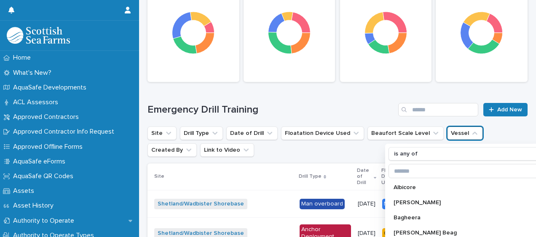 Image resolution: width=536 pixels, height=237 pixels. I want to click on p: AquaSafe eForms, so click(41, 162).